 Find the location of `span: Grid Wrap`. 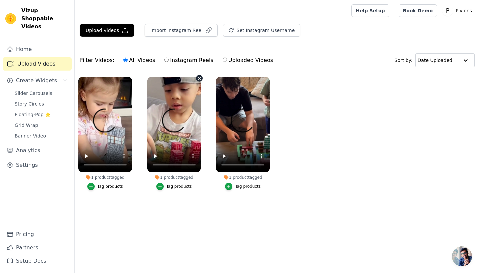

span: Grid Wrap is located at coordinates (26, 125).